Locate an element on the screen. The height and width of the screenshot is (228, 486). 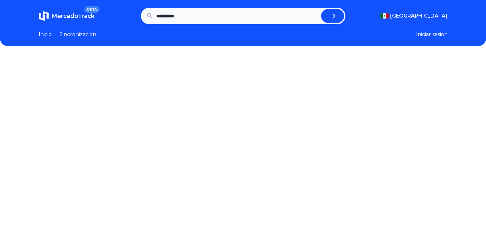
img: Mexico is located at coordinates (384, 16).